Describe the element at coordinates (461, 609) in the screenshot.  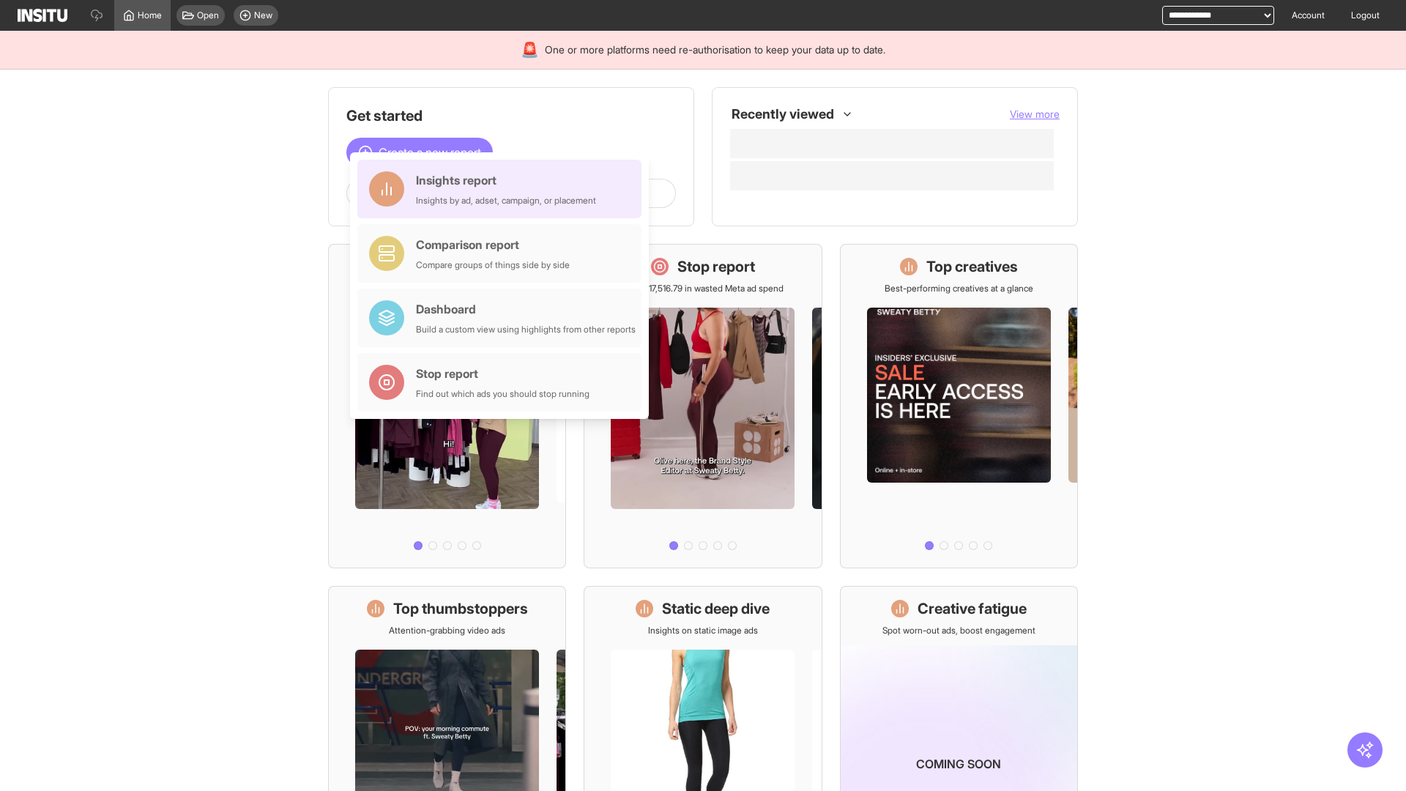
I see `h1: Top thumbstoppers` at that location.